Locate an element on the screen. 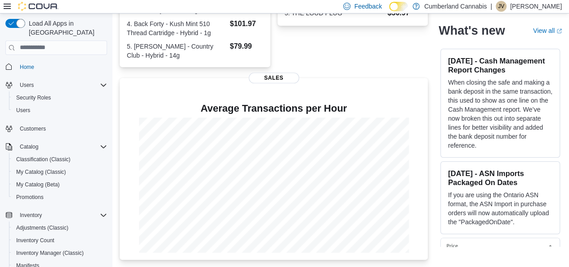 This screenshot has width=569, height=267. h4: Average Transactions per Hour is located at coordinates (273, 108).